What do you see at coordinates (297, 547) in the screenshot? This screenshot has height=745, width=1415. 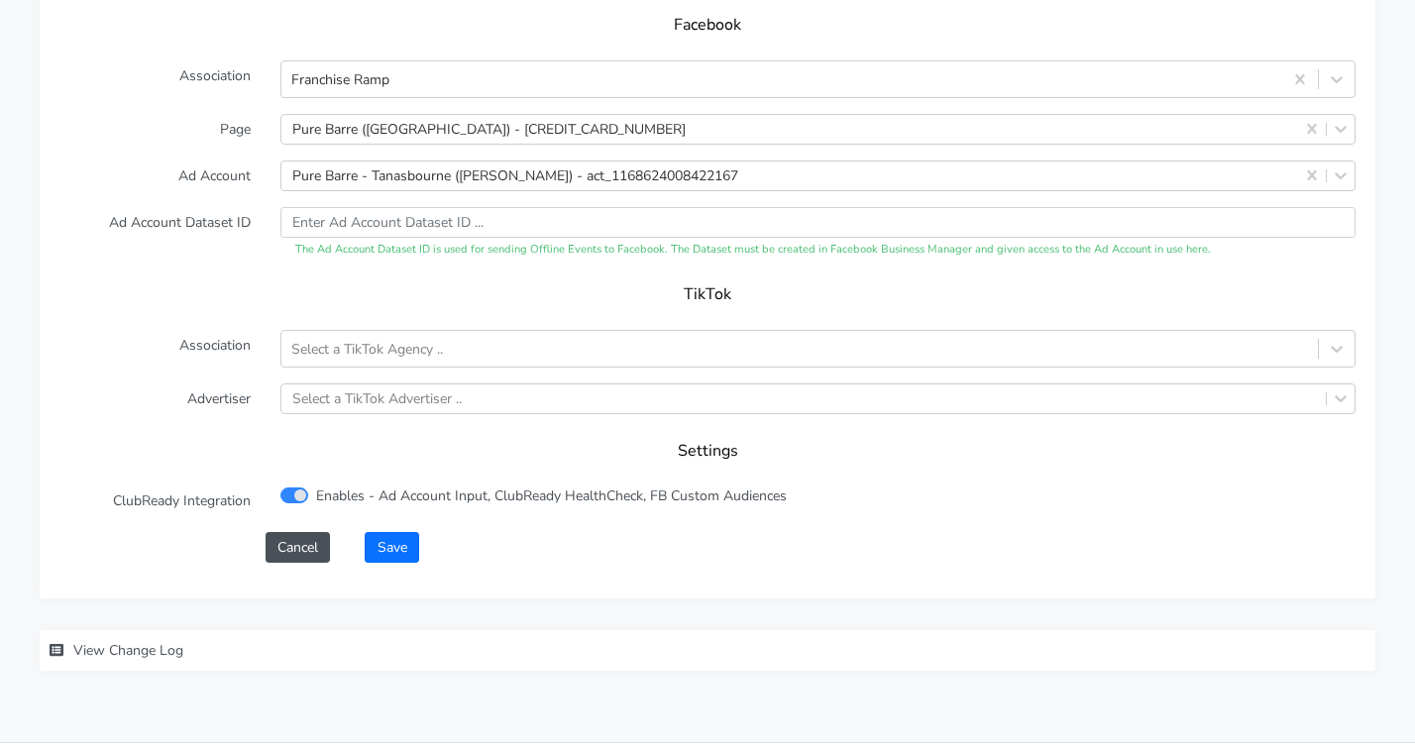 I see `button: Cancel` at bounding box center [297, 547].